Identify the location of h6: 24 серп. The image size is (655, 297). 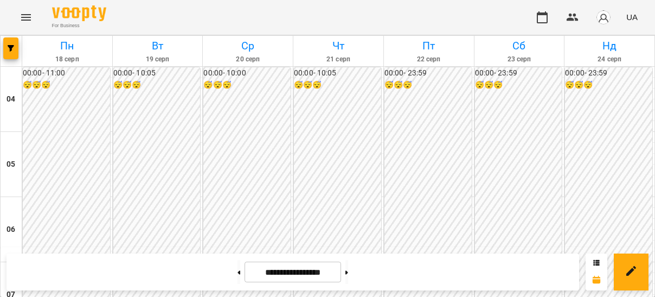
(610, 59).